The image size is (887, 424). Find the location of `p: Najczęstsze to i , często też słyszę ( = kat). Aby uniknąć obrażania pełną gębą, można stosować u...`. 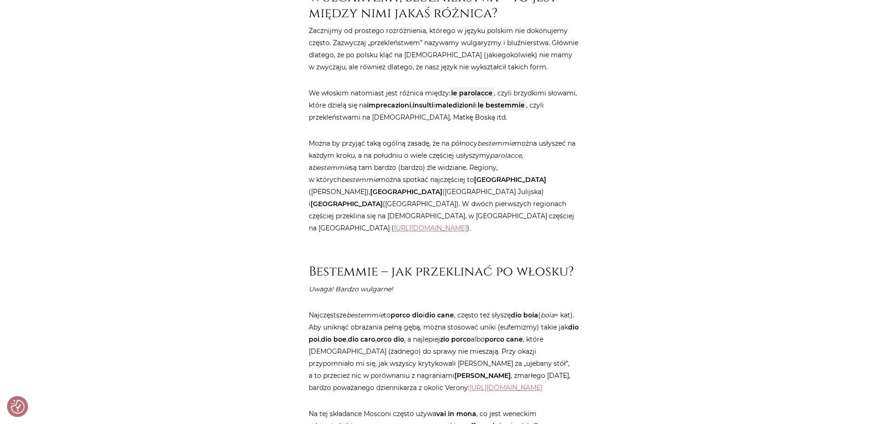

p: Najczęstsze to i , często też słyszę ( = kat). Aby uniknąć obrażania pełną gębą, można stosować u... is located at coordinates (444, 352).